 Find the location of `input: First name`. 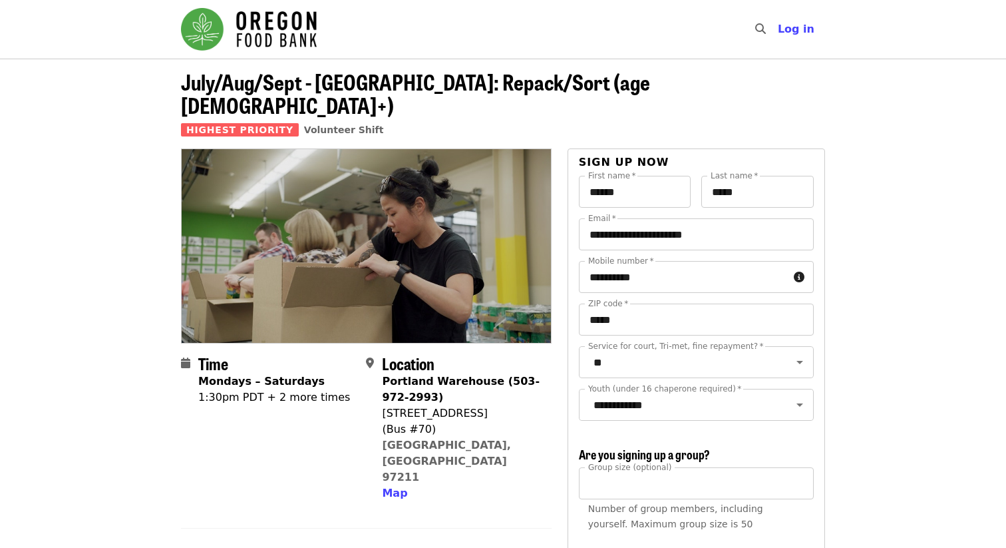

input: First name is located at coordinates (635, 192).